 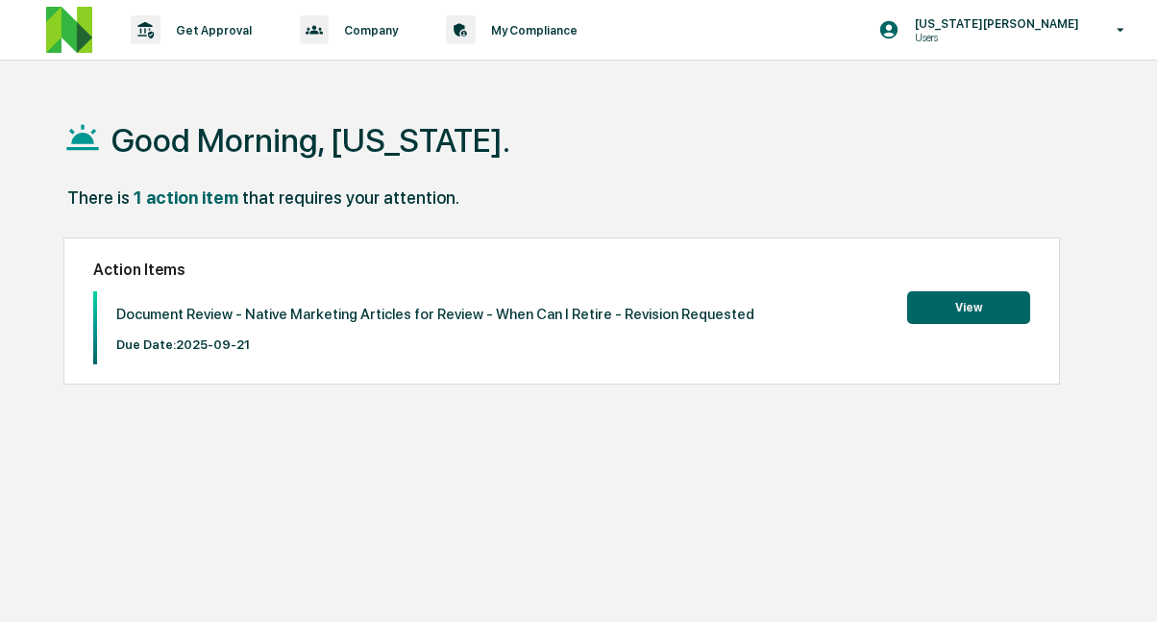 I want to click on p: Users, so click(x=993, y=37).